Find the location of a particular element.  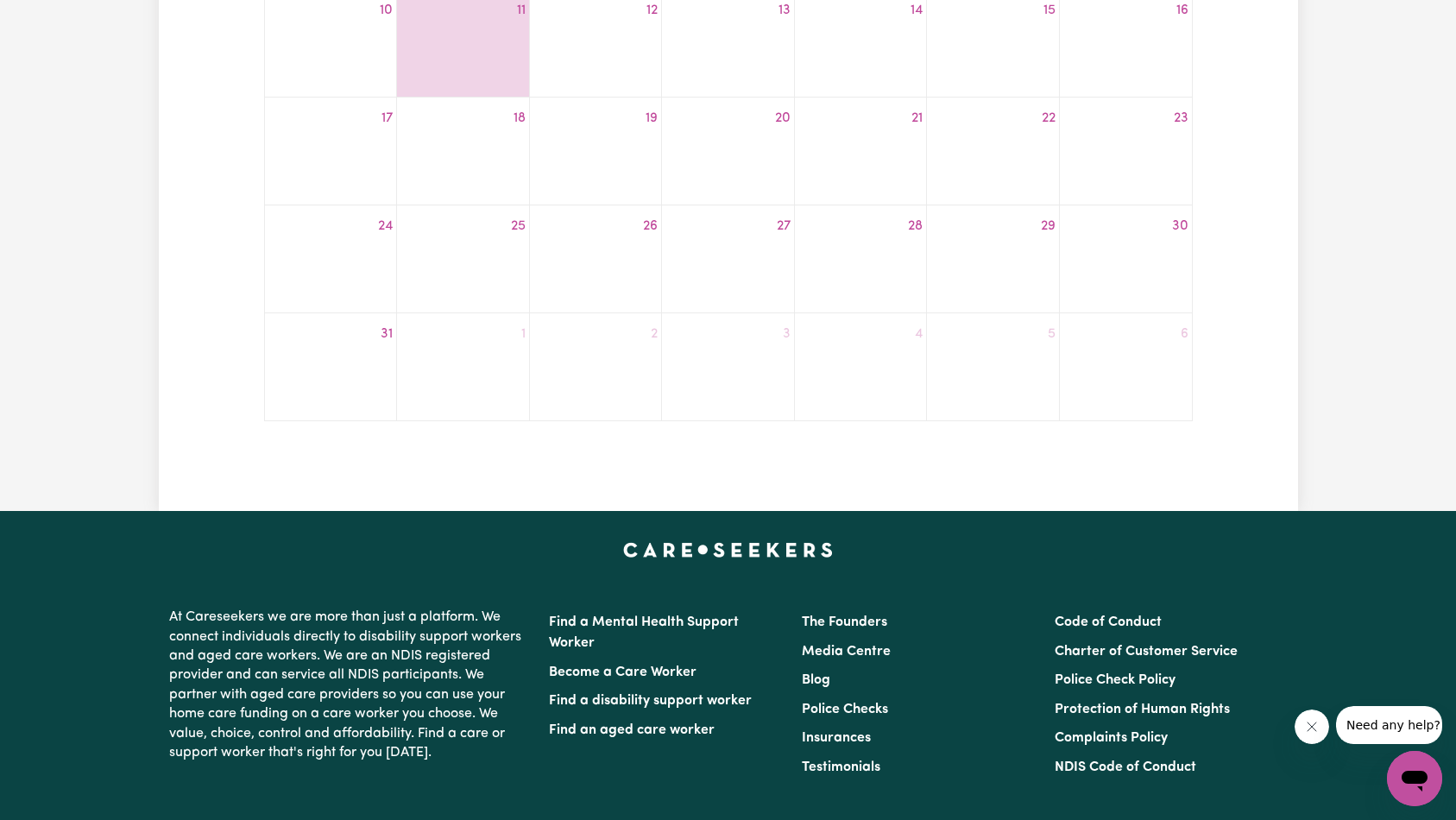

a: August 27, 2025 is located at coordinates (784, 226).